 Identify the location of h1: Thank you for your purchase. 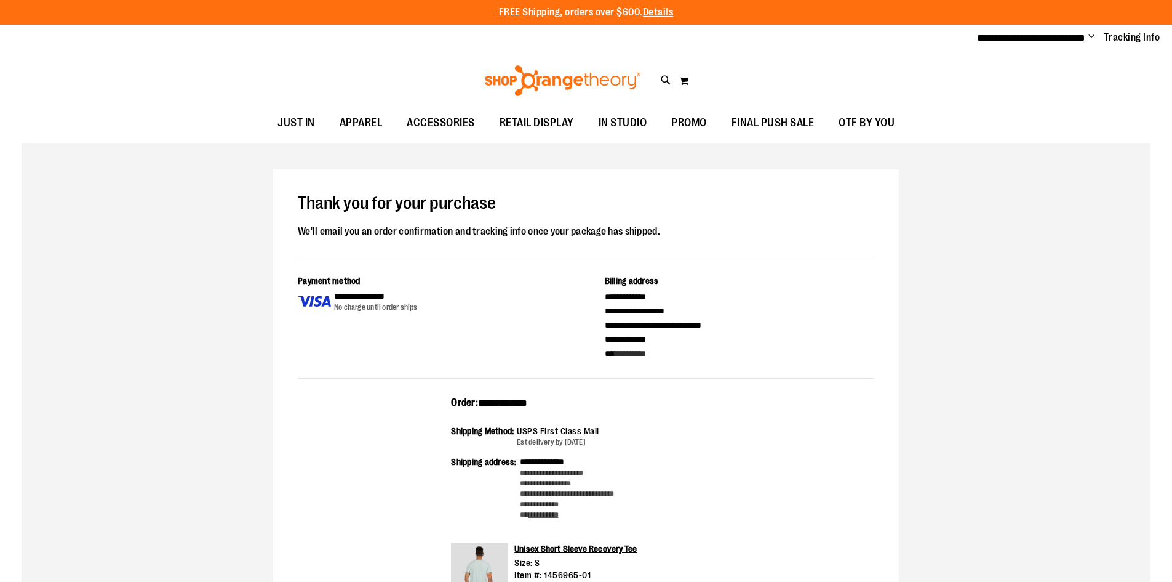
(586, 204).